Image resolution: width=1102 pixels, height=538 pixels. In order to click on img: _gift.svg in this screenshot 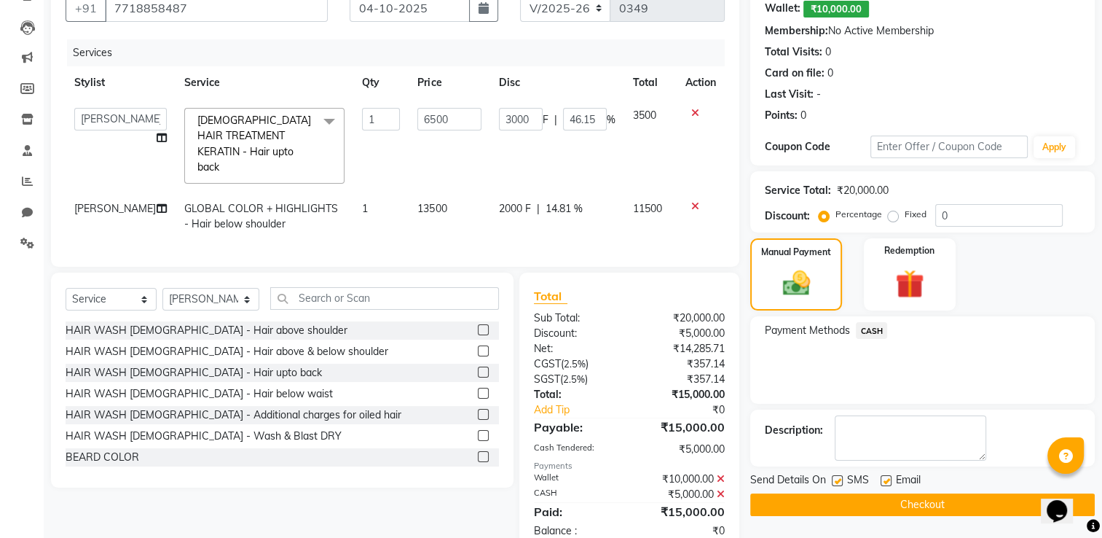, I will do `click(910, 283)`.